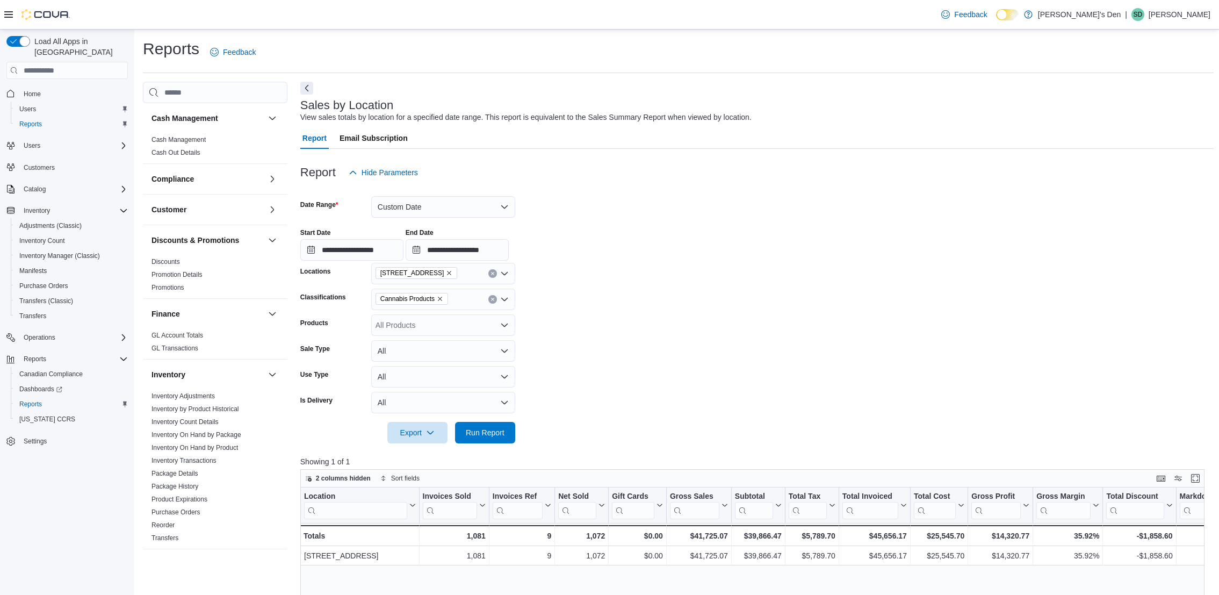 Image resolution: width=1219 pixels, height=595 pixels. Describe the element at coordinates (37, 211) in the screenshot. I see `button: Inventory` at that location.